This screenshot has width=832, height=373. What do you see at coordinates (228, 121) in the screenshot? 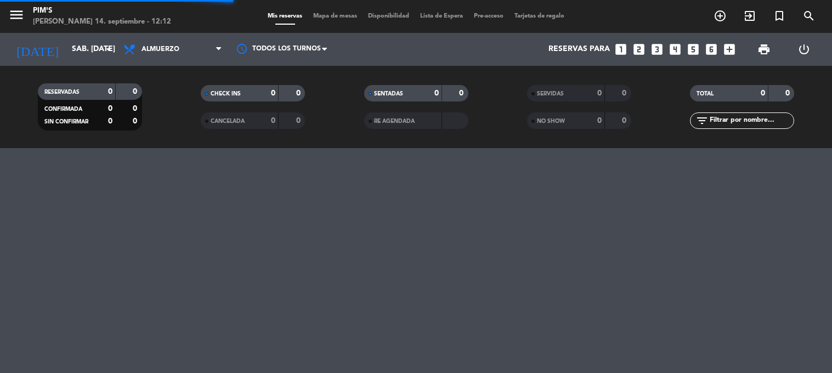
I see `span: CANCELADA` at bounding box center [228, 121].